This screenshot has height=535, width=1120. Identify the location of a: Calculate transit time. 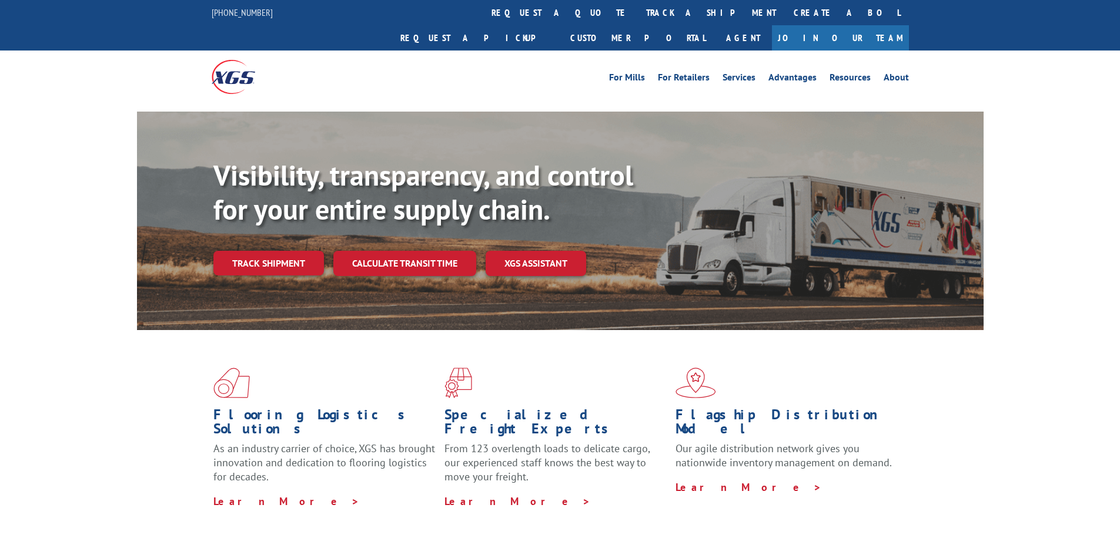
(404, 263).